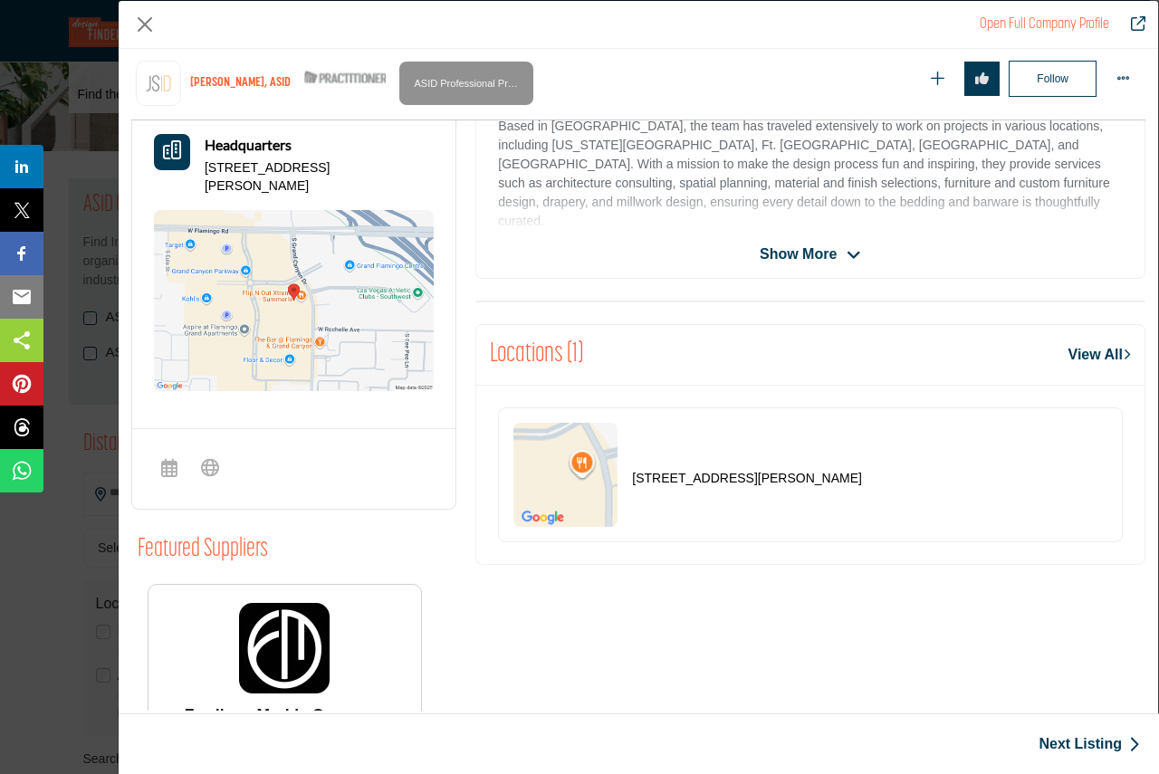 This screenshot has width=1159, height=774. Describe the element at coordinates (1099, 355) in the screenshot. I see `a: View All` at that location.